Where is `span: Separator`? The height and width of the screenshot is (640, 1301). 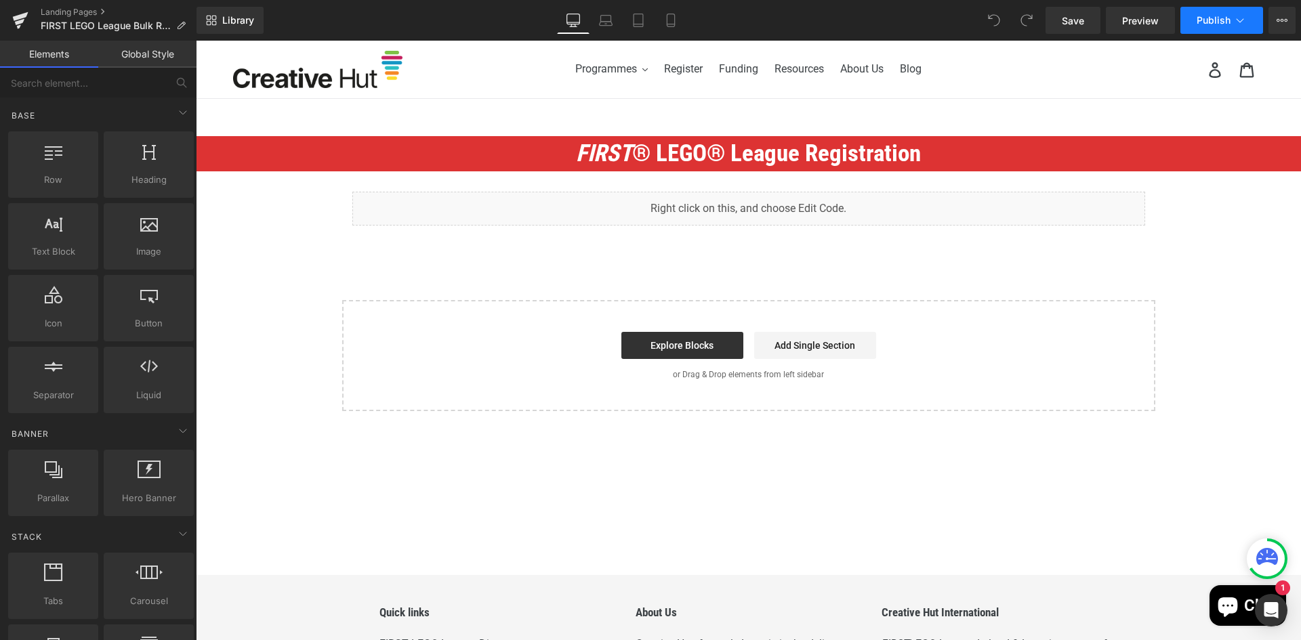 span: Separator is located at coordinates (53, 395).